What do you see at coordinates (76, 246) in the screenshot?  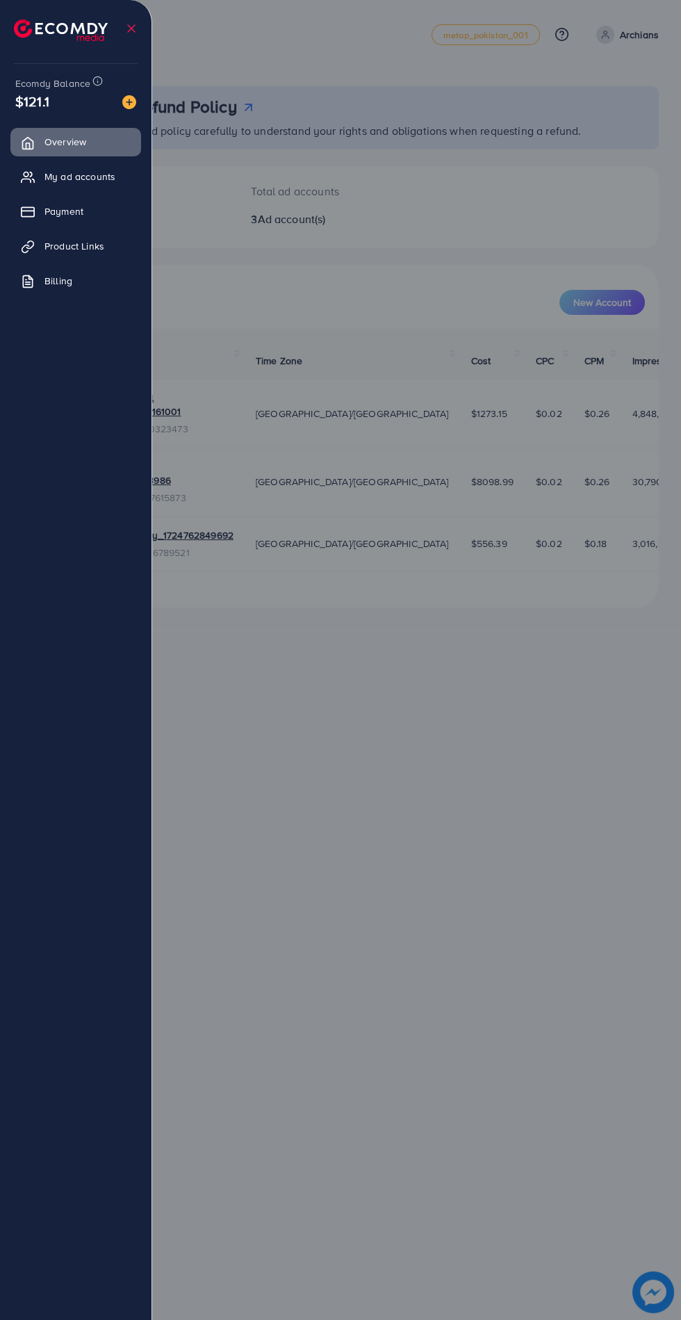 I see `a: Product Links` at bounding box center [76, 246].